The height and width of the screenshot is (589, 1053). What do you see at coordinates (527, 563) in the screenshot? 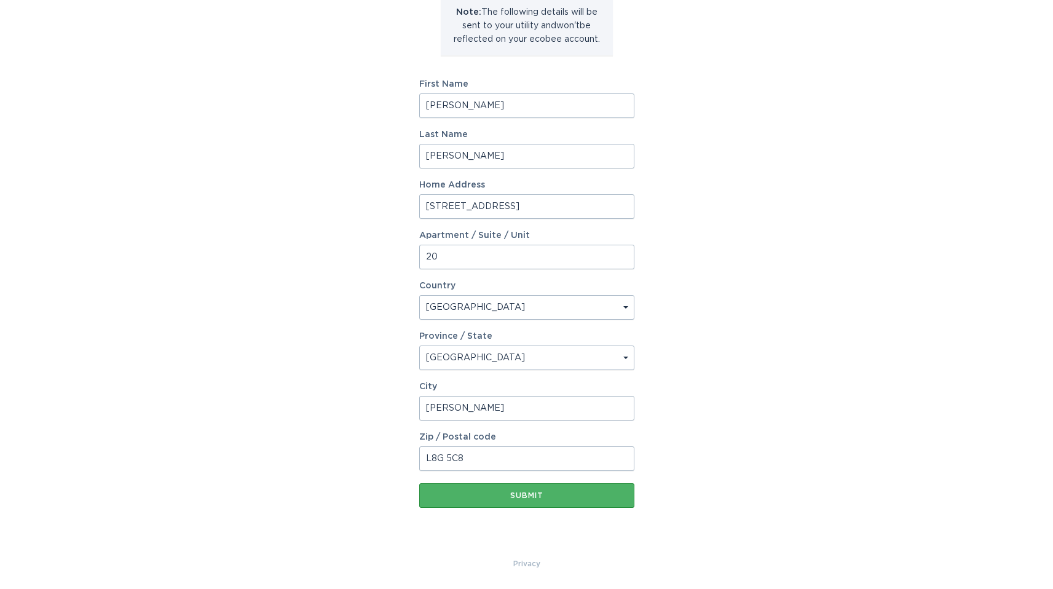
I see `a: Privacy Policy & Terms of Use` at bounding box center [527, 563].